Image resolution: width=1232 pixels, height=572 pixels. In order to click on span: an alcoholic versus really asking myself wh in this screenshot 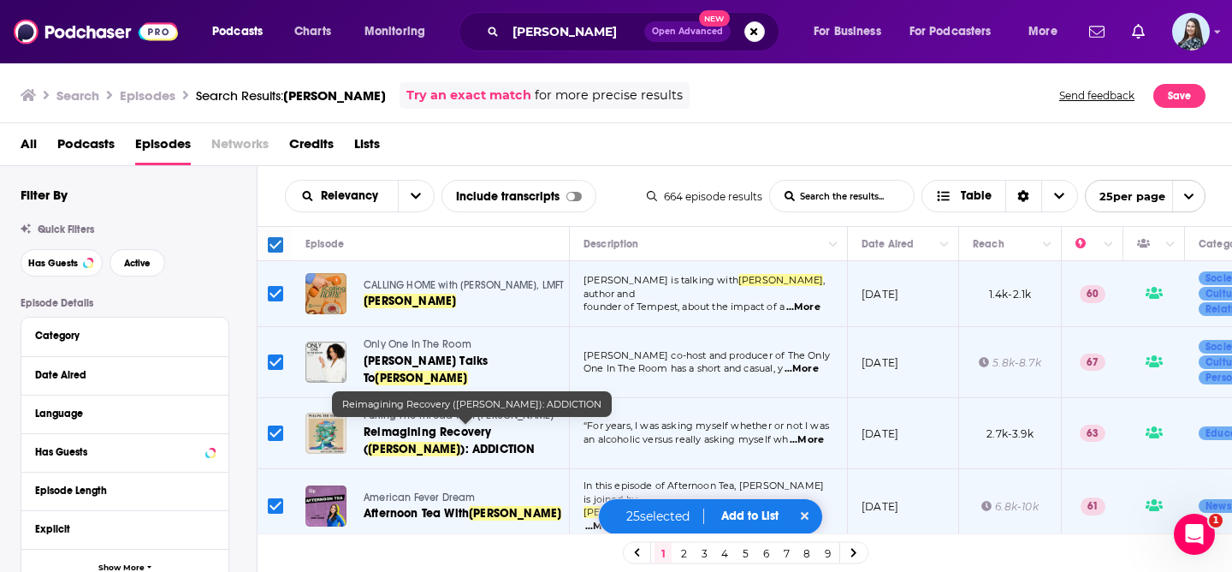, I will do `click(685, 439)`.